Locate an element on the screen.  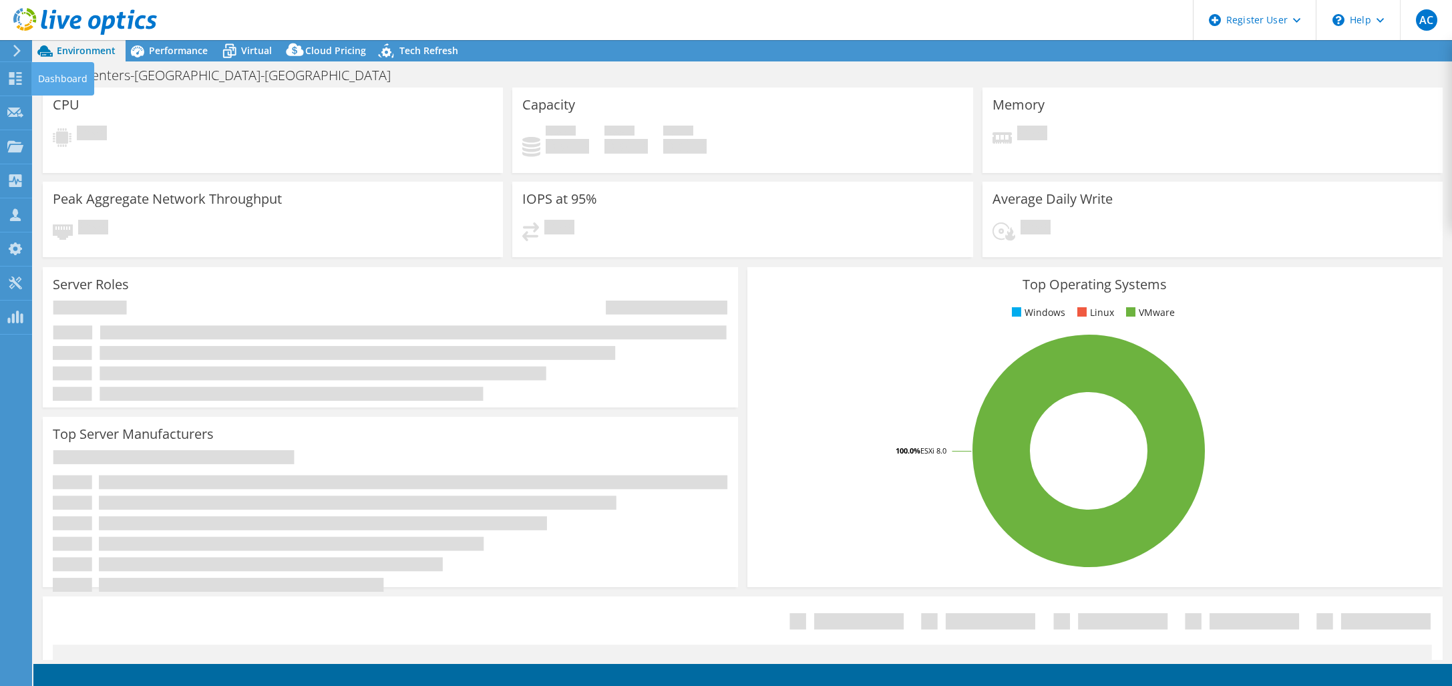
li: Windows is located at coordinates (1036, 313).